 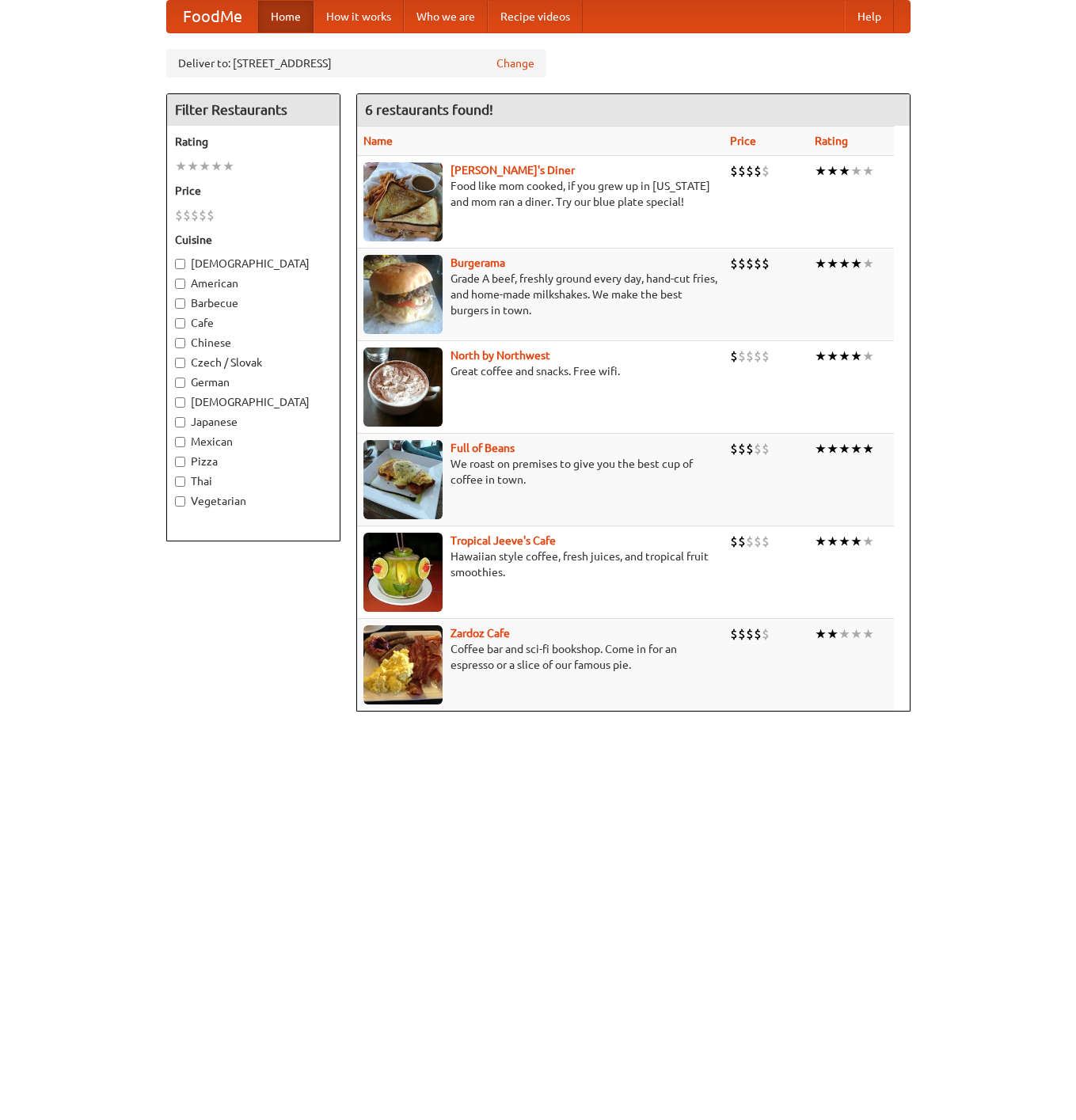 What do you see at coordinates (253, 303) in the screenshot?
I see `label: Barbecue` at bounding box center [253, 303].